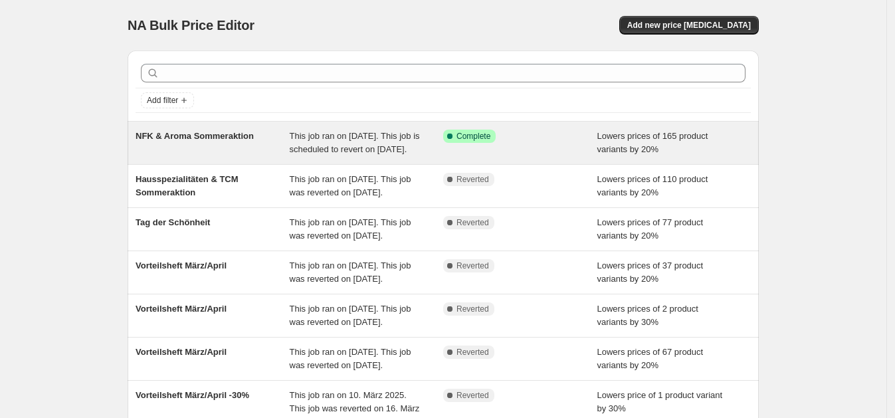 The height and width of the screenshot is (418, 895). I want to click on button: Add filter, so click(167, 100).